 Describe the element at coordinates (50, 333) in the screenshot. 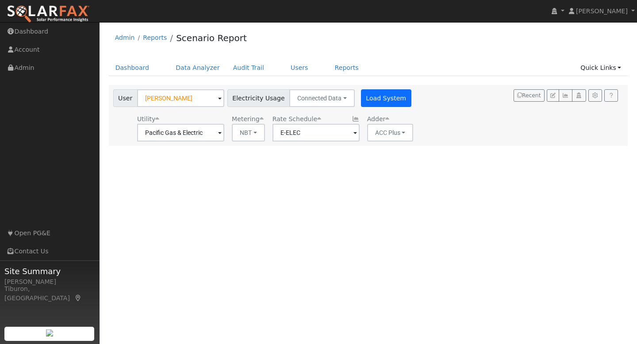

I see `img: retrieve` at that location.